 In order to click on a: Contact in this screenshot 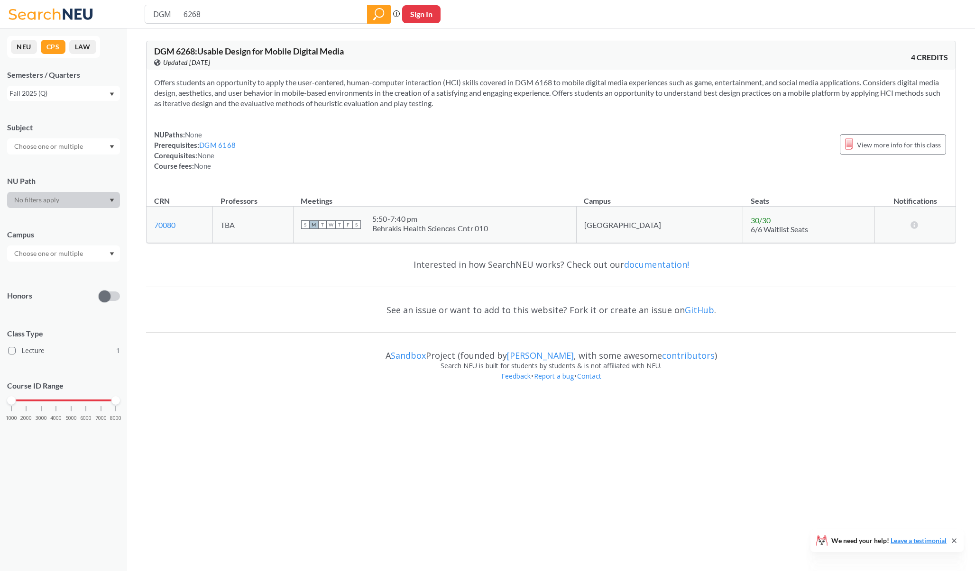, I will do `click(589, 376)`.